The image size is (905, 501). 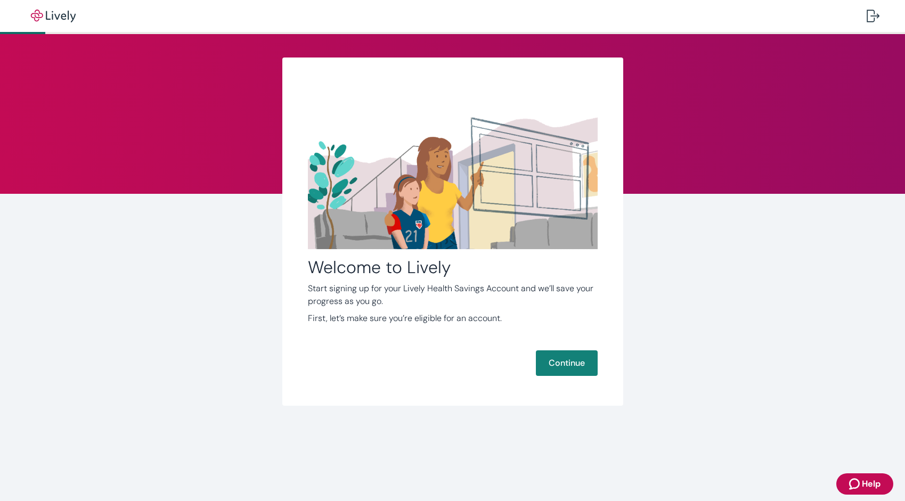 What do you see at coordinates (873, 16) in the screenshot?
I see `button: Log out` at bounding box center [873, 16].